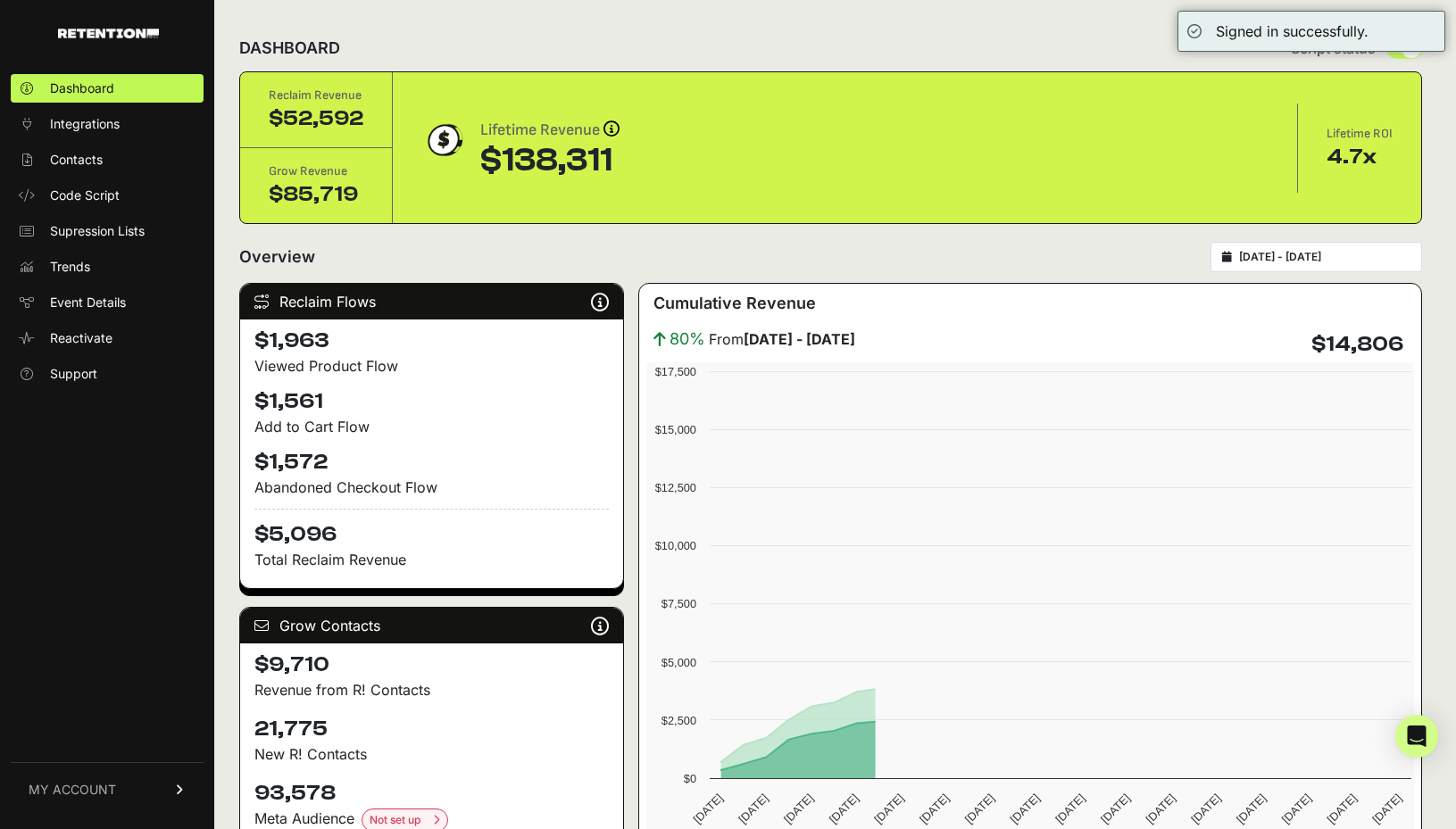 The width and height of the screenshot is (1456, 829). Describe the element at coordinates (83, 88) in the screenshot. I see `span: Dashboard` at that location.